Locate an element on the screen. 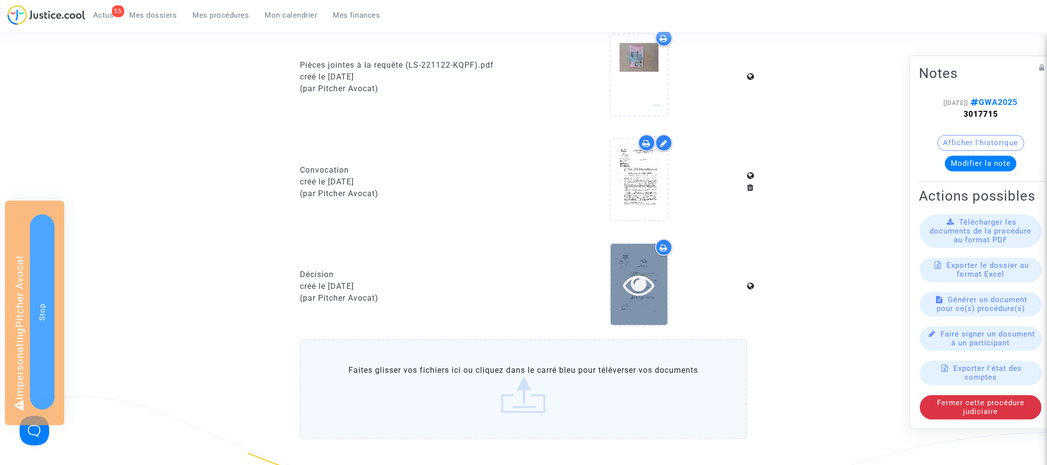 The height and width of the screenshot is (465, 1047). img: jc-logo.svg is located at coordinates (46, 15).